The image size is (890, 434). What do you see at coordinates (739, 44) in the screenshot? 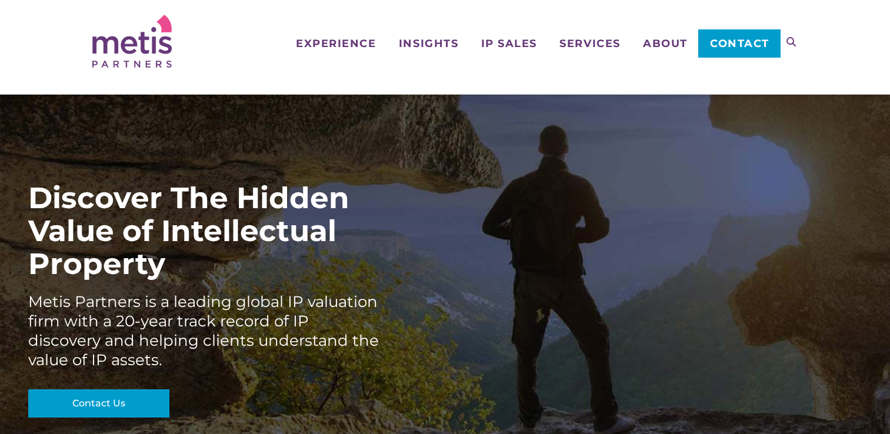
I see `span: Contact` at bounding box center [739, 44].